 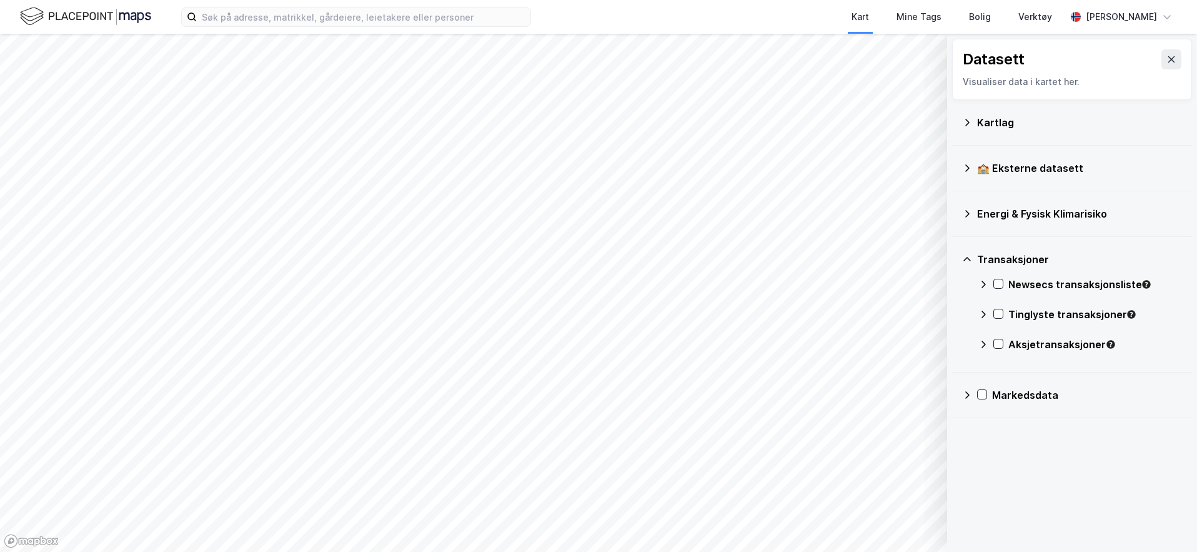 I want to click on div: Transaksjoner, so click(x=1079, y=259).